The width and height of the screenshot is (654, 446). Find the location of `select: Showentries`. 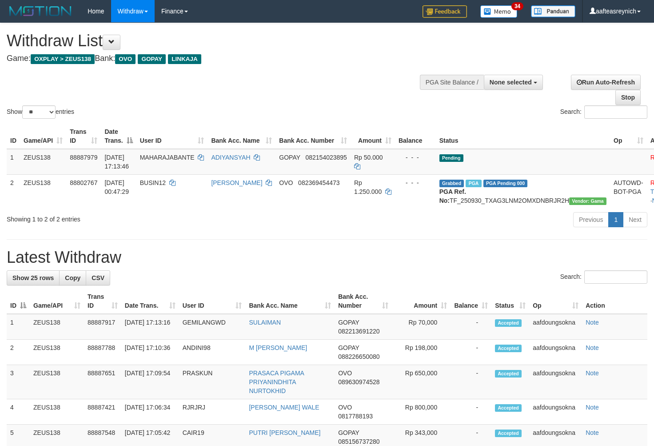

select: Showentries is located at coordinates (39, 112).